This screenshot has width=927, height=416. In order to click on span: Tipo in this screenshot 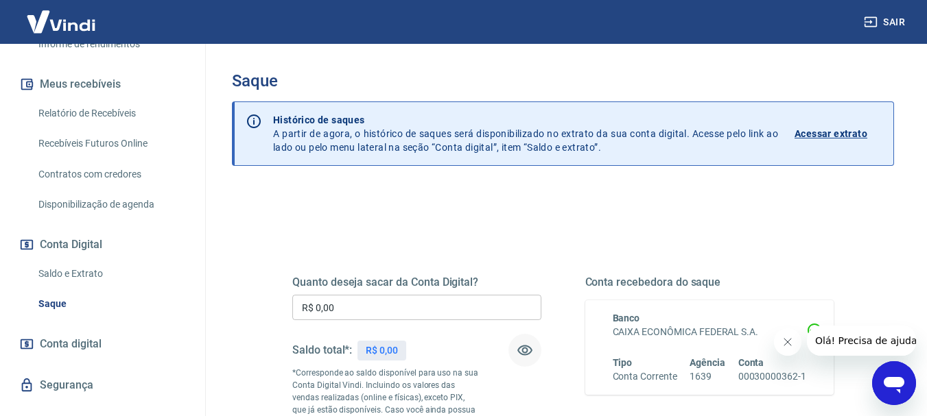, I will do `click(622, 363)`.